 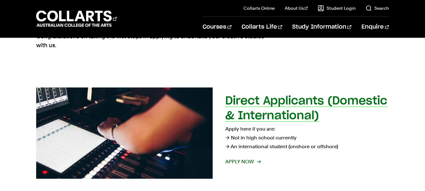 I want to click on div: Go to homepage, so click(x=76, y=19).